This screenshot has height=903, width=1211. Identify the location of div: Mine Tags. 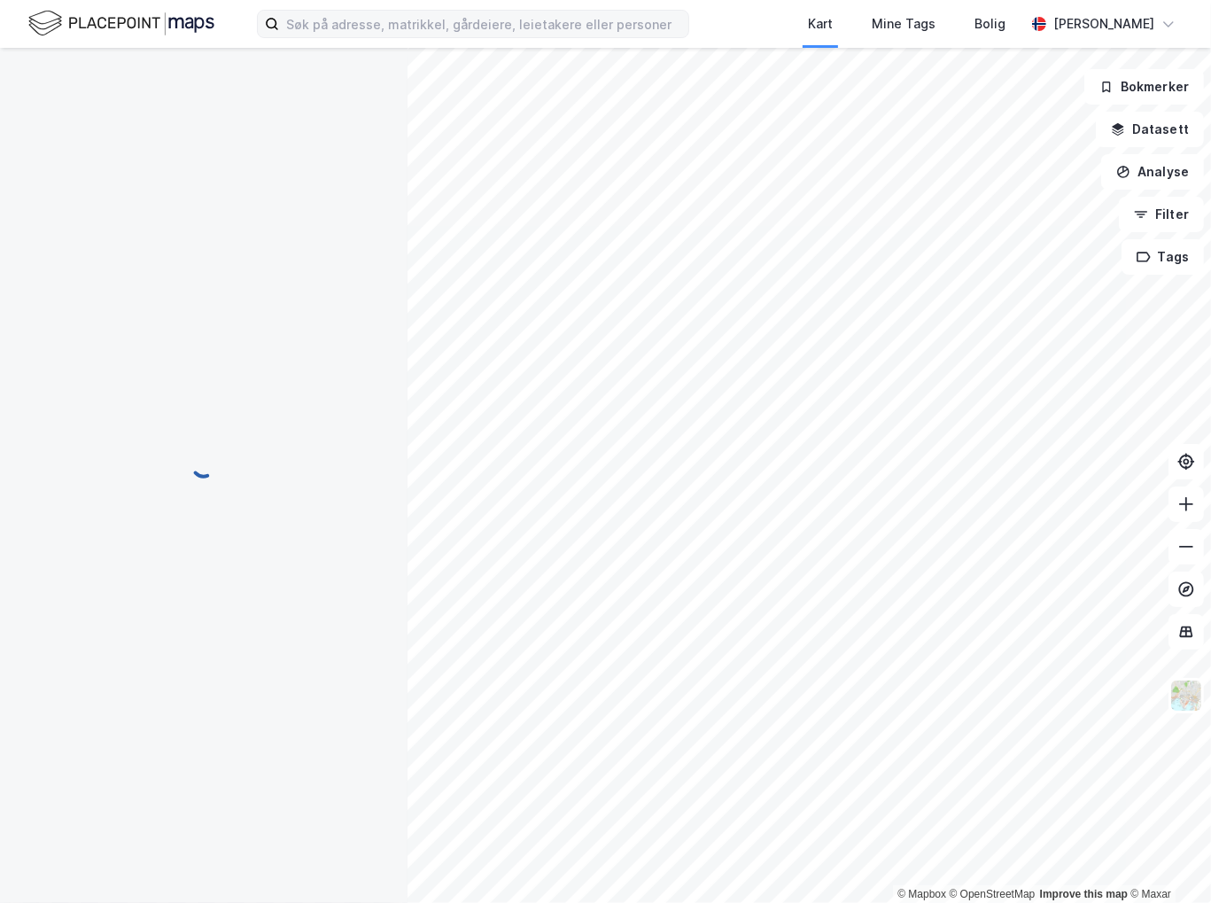
(904, 24).